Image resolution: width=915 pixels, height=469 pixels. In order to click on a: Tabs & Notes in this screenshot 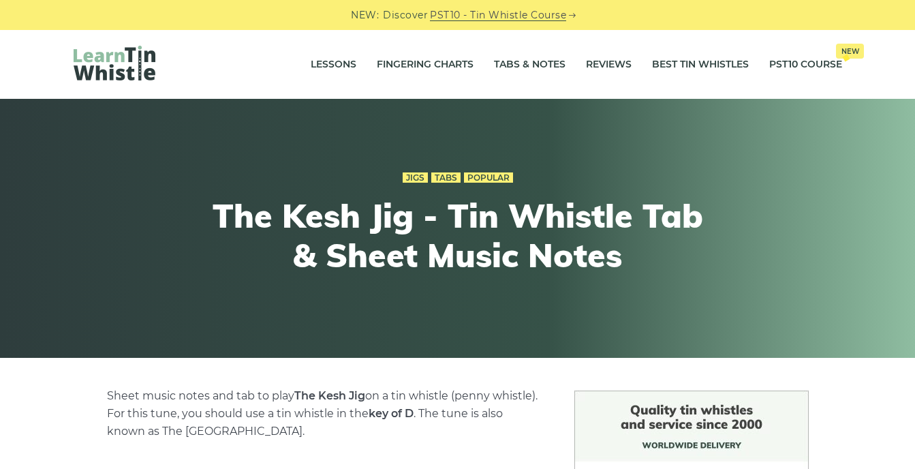, I will do `click(529, 65)`.